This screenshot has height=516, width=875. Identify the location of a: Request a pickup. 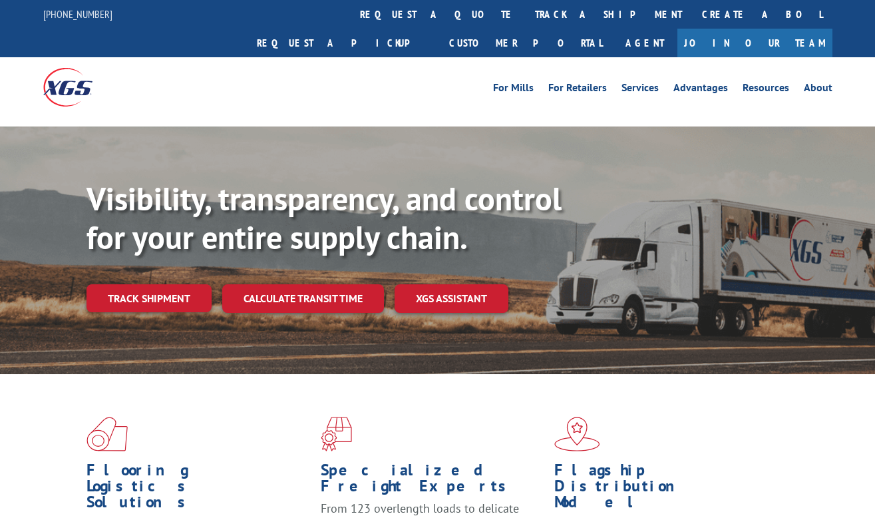
(343, 43).